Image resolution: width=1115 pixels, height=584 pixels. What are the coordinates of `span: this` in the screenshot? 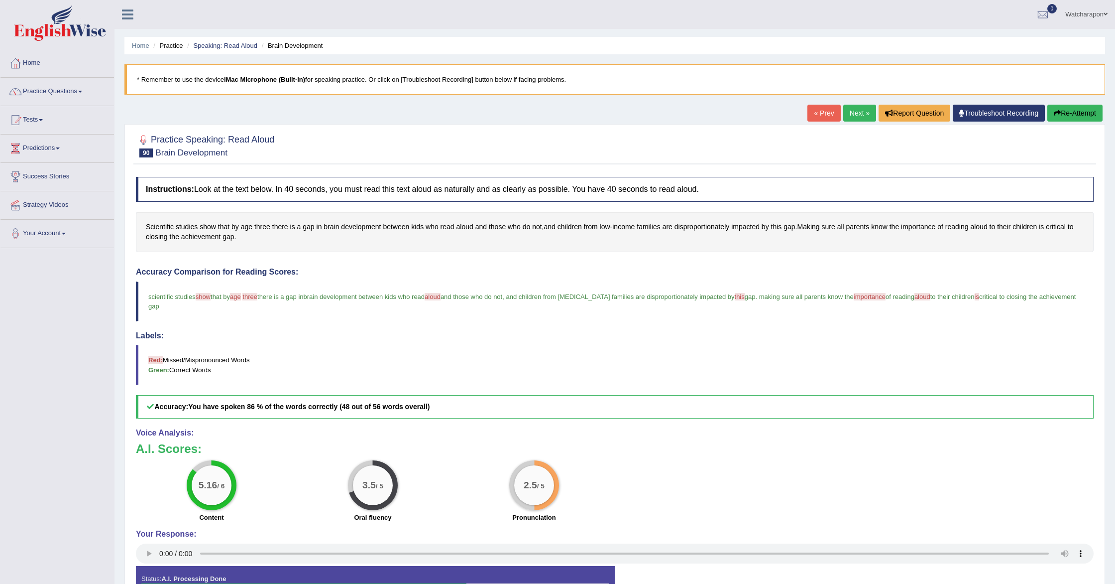 It's located at (740, 296).